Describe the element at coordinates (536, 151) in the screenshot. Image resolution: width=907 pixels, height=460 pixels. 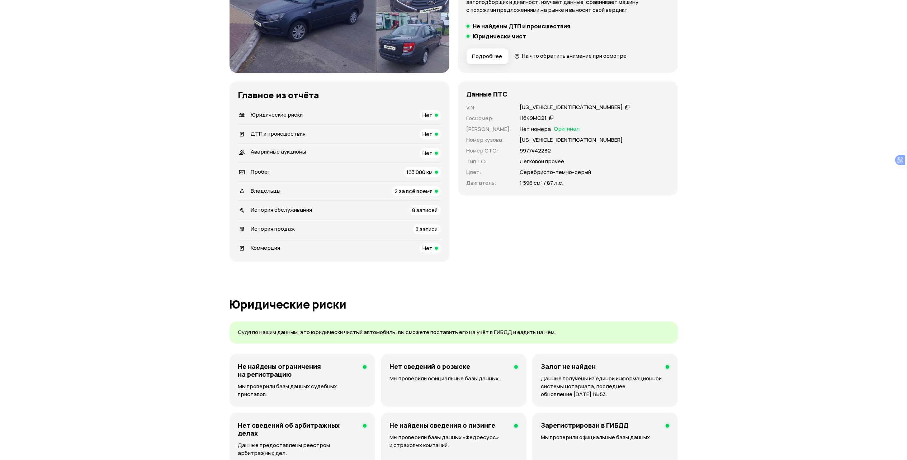
I see `p: 9977442282` at that location.